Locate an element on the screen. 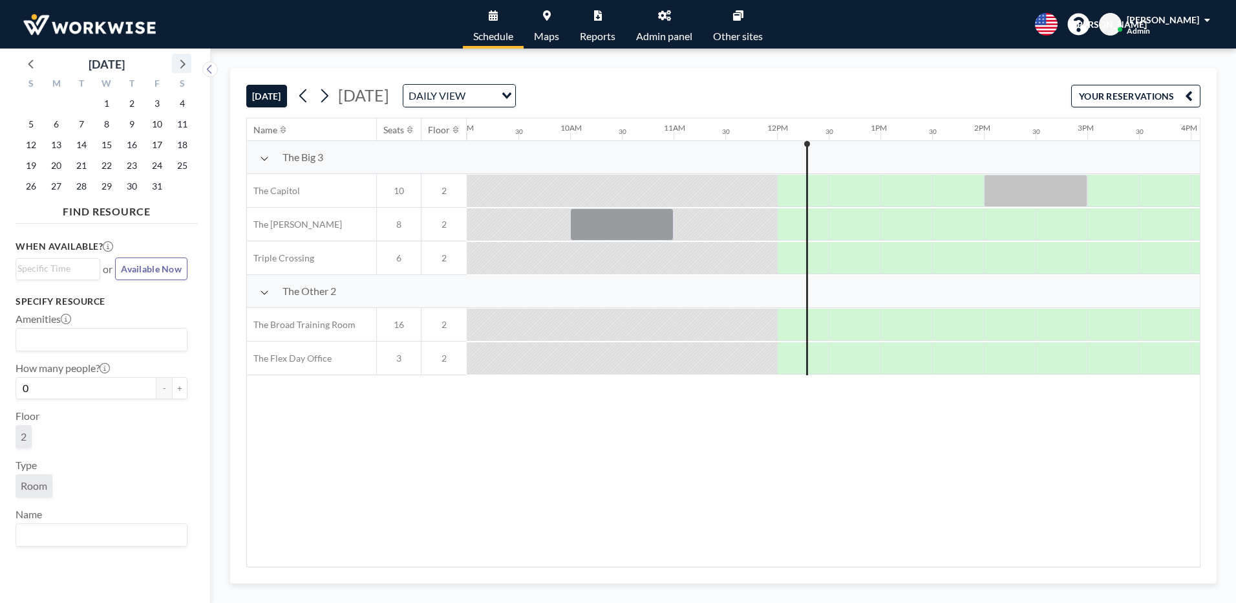 This screenshot has width=1236, height=603. span: Sunday, October 19, 2025 is located at coordinates (31, 166).